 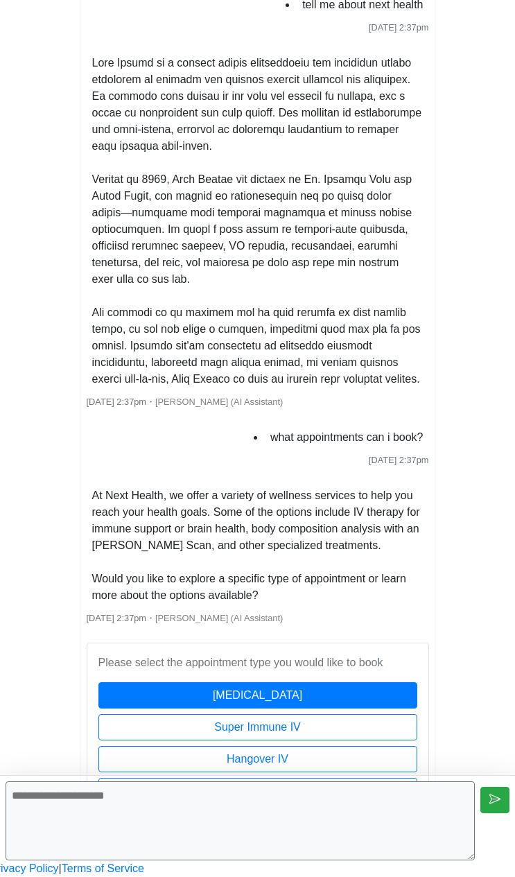 What do you see at coordinates (258, 727) in the screenshot?
I see `button: Super Immune IV` at bounding box center [258, 727].